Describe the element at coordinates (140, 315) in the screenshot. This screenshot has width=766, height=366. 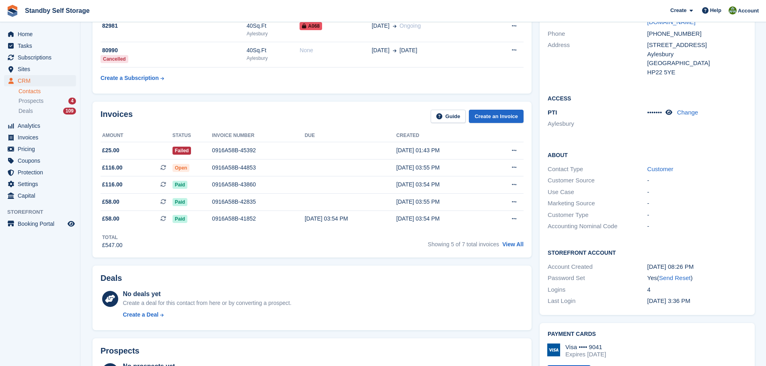
I see `div: Create a Deal` at that location.